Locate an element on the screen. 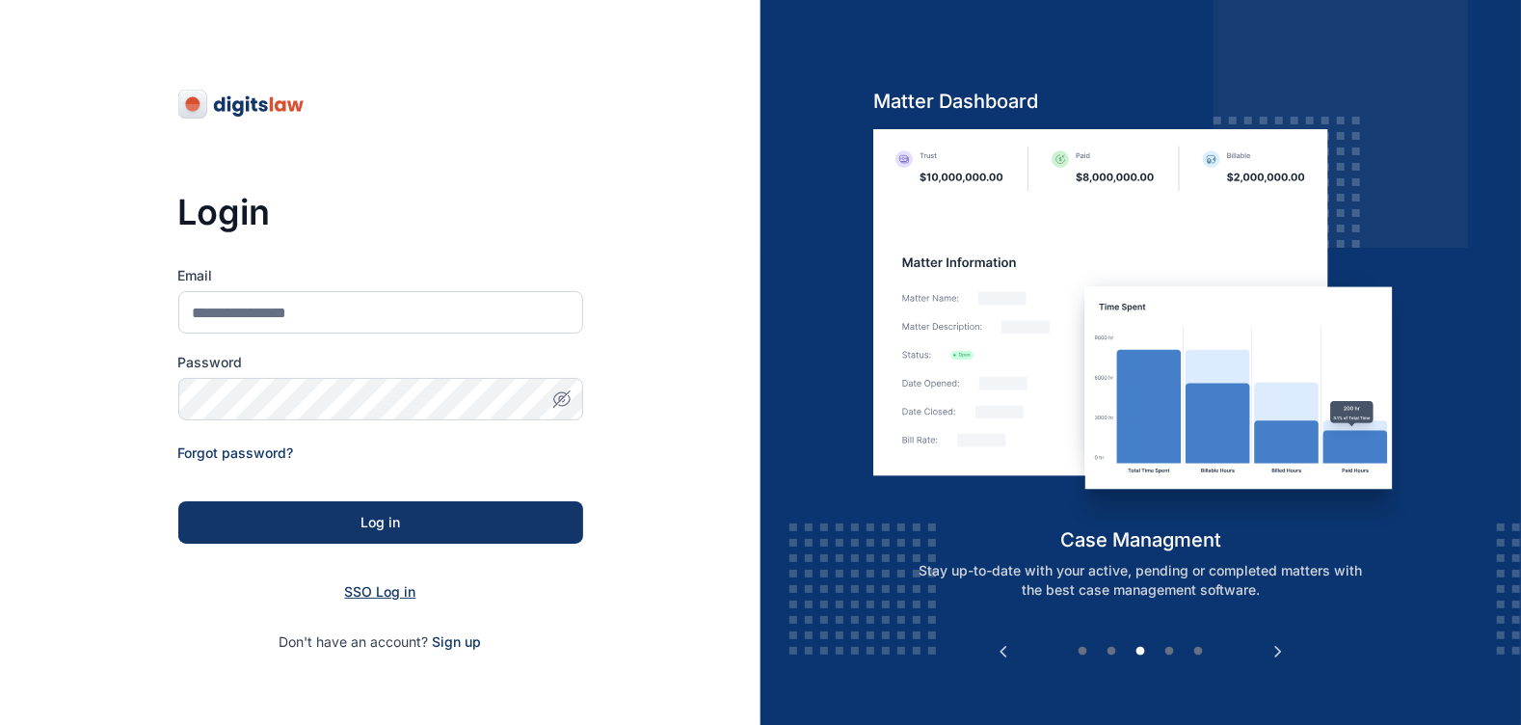  img: digitslaw-logo is located at coordinates (242, 104).